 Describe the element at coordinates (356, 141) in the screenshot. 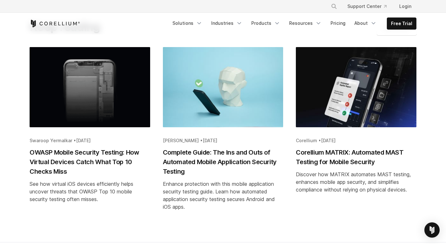

I see `div: Corellium •` at that location.